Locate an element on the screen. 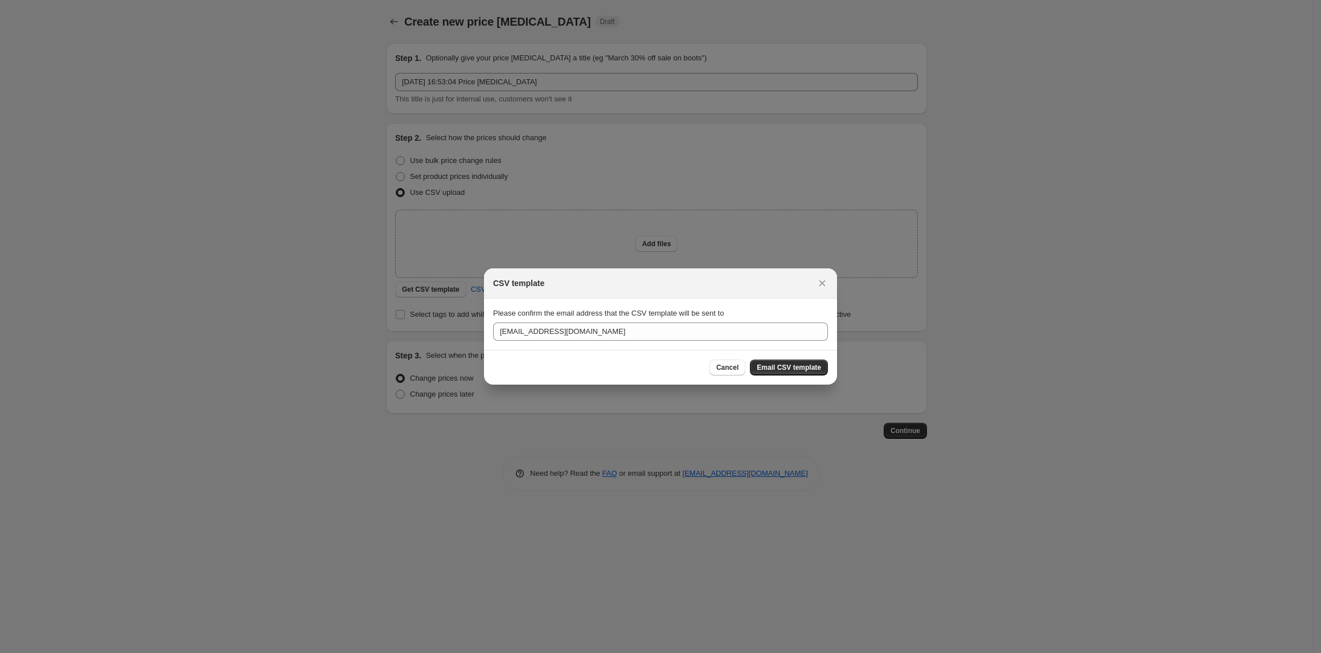 The height and width of the screenshot is (653, 1321). button: Cancel is located at coordinates (727, 367).